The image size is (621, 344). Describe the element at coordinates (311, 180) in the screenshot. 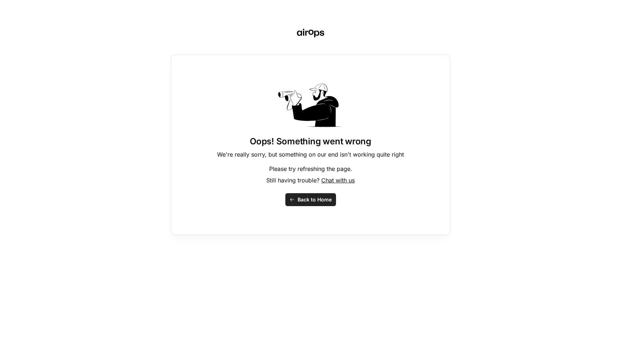

I see `p: Still having trouble?` at that location.